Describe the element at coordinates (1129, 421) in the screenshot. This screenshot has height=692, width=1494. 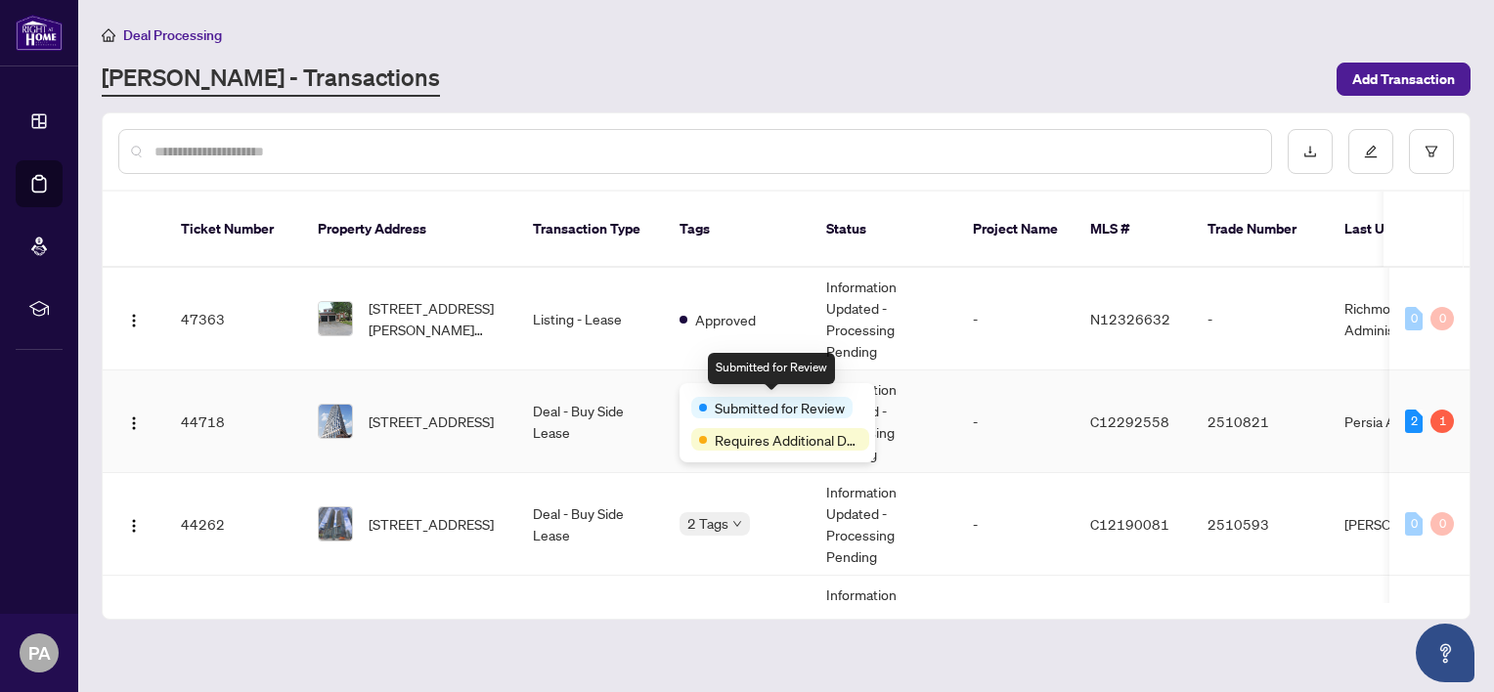
I see `span: C12292558` at that location.